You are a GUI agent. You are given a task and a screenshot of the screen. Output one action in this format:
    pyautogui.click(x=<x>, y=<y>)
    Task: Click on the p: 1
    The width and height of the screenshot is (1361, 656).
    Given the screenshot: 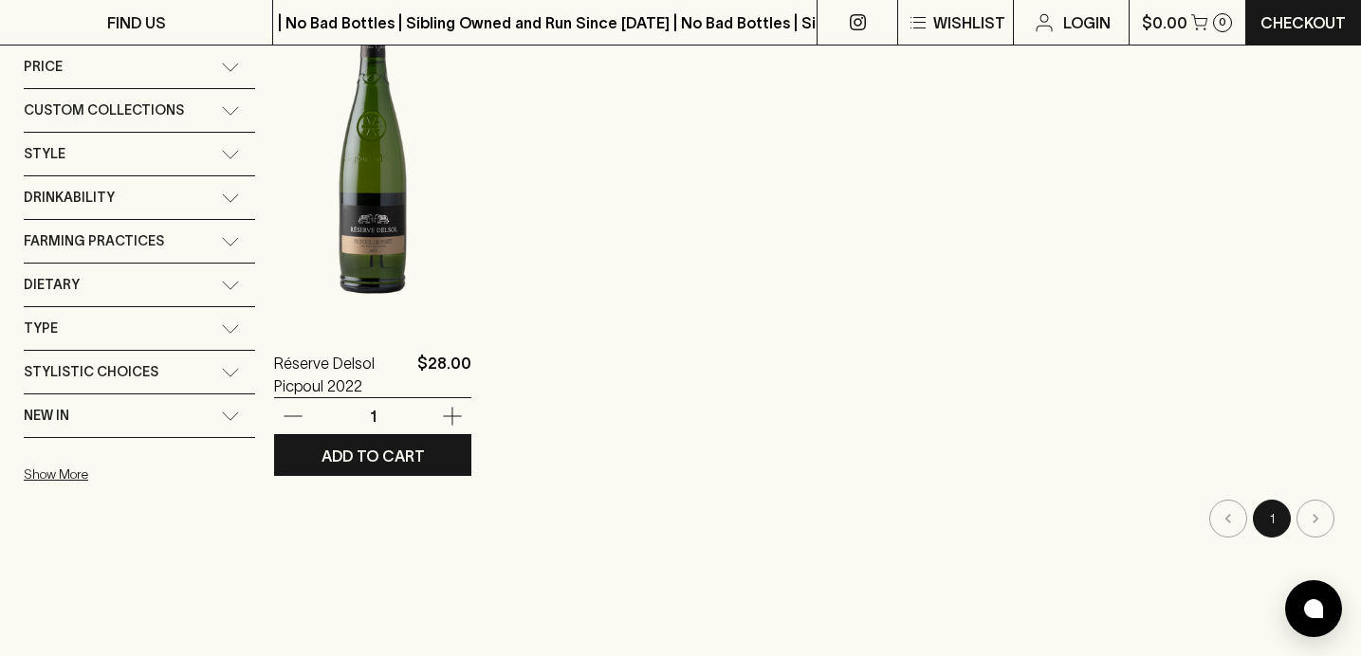 What is the action you would take?
    pyautogui.click(x=373, y=416)
    